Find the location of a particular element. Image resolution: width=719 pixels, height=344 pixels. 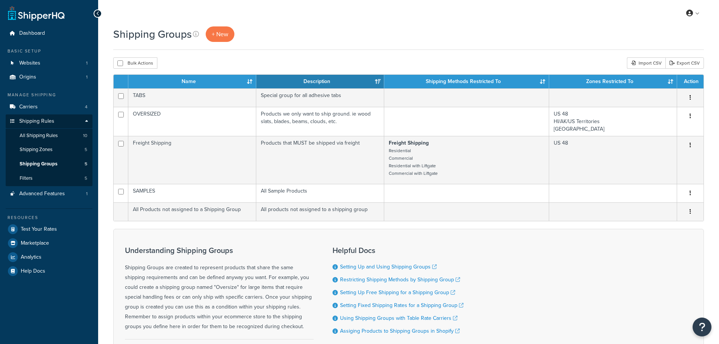

a: Shipping Zones 5 is located at coordinates (49, 149).